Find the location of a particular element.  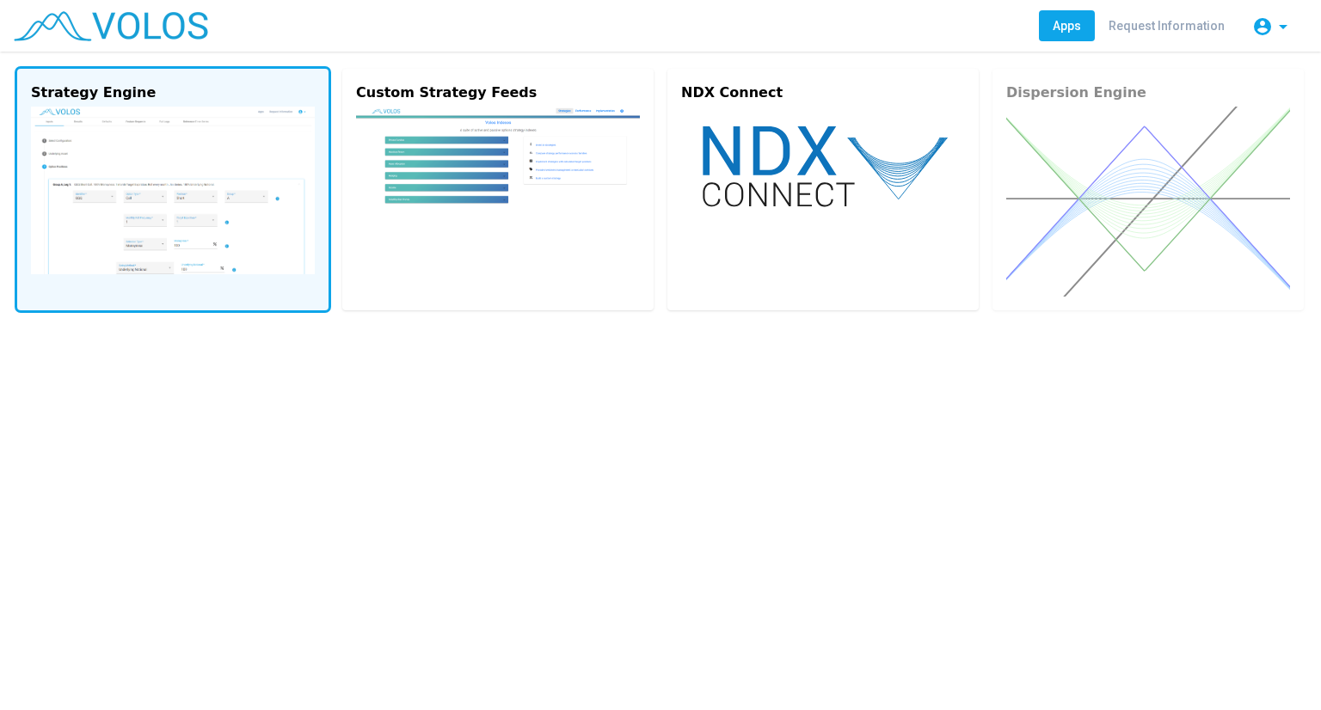

a: Apps is located at coordinates (1066, 26).